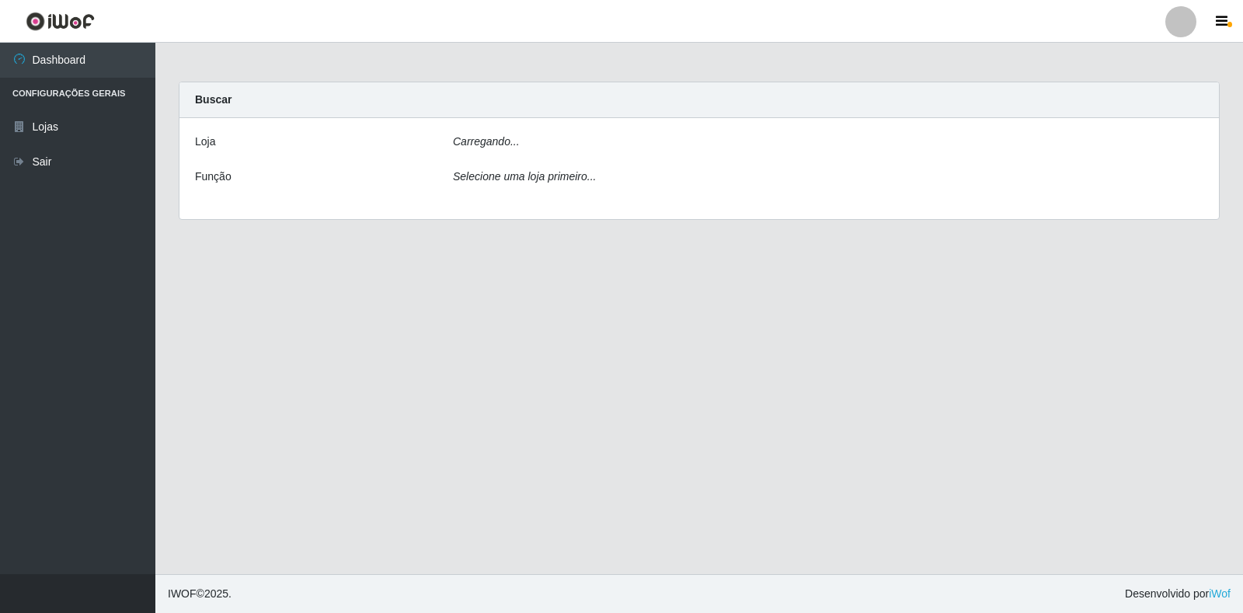 Image resolution: width=1243 pixels, height=613 pixels. Describe the element at coordinates (213, 176) in the screenshot. I see `label: Função` at that location.